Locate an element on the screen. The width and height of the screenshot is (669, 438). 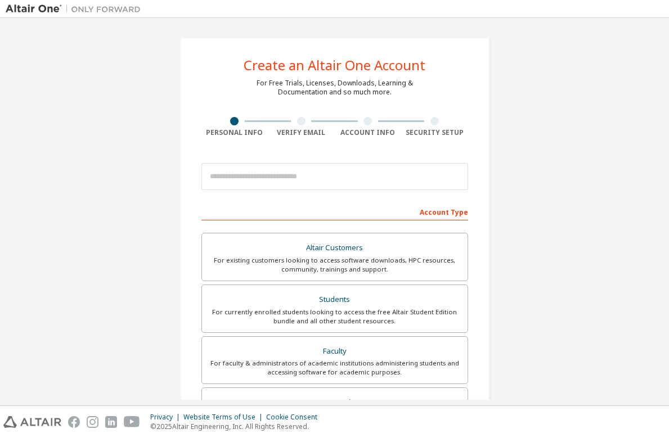
div: Website Terms of Use is located at coordinates (225, 418).